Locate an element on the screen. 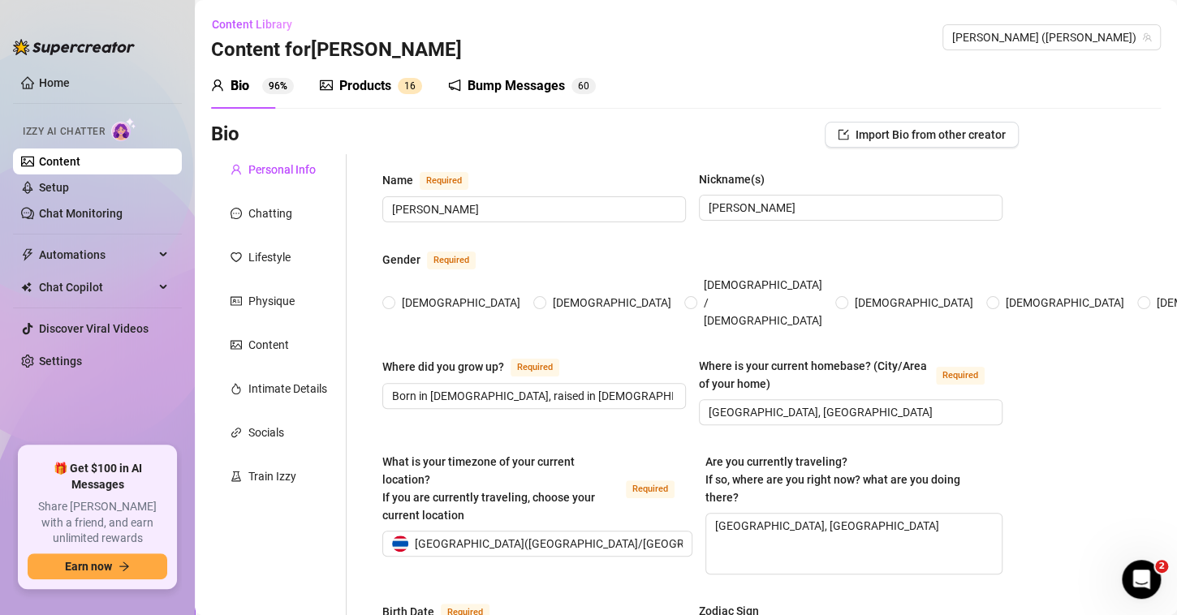 This screenshot has height=615, width=1177. span: heart is located at coordinates (236, 257).